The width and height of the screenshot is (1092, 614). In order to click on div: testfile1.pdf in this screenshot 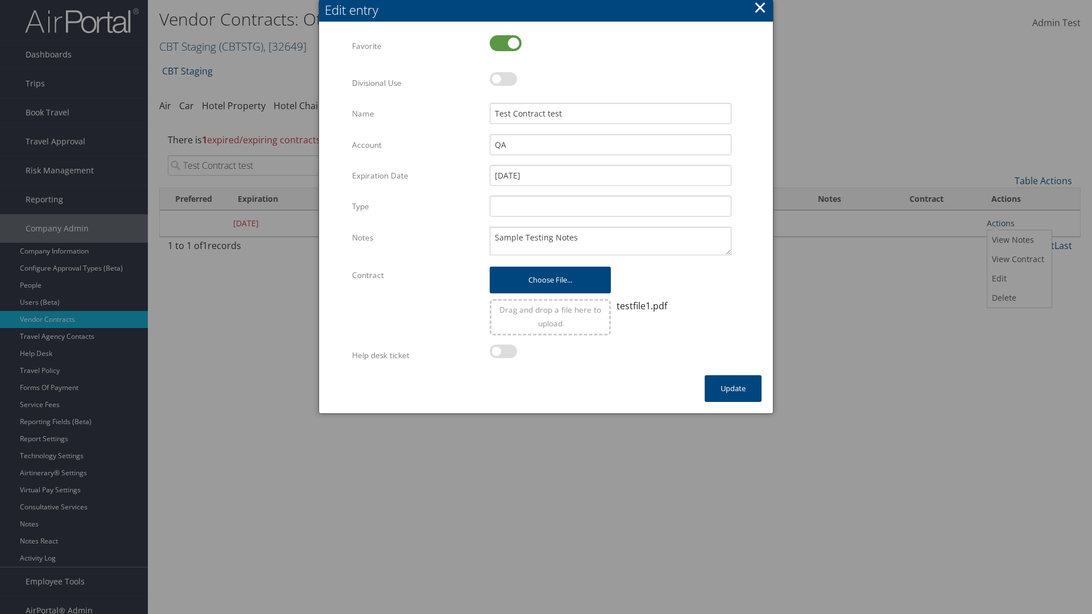, I will do `click(674, 306)`.